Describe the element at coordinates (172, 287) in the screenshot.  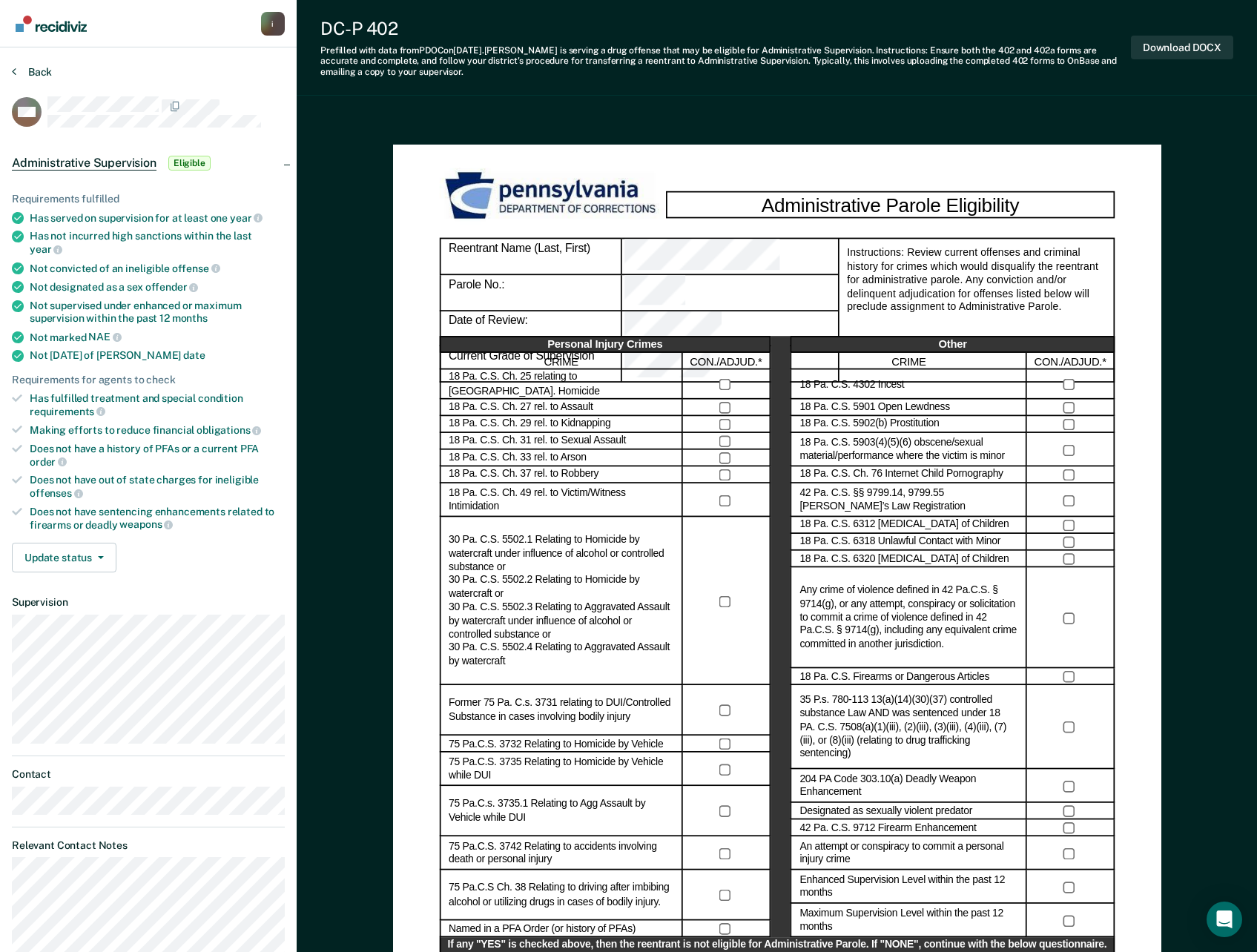
I see `span: offender` at that location.